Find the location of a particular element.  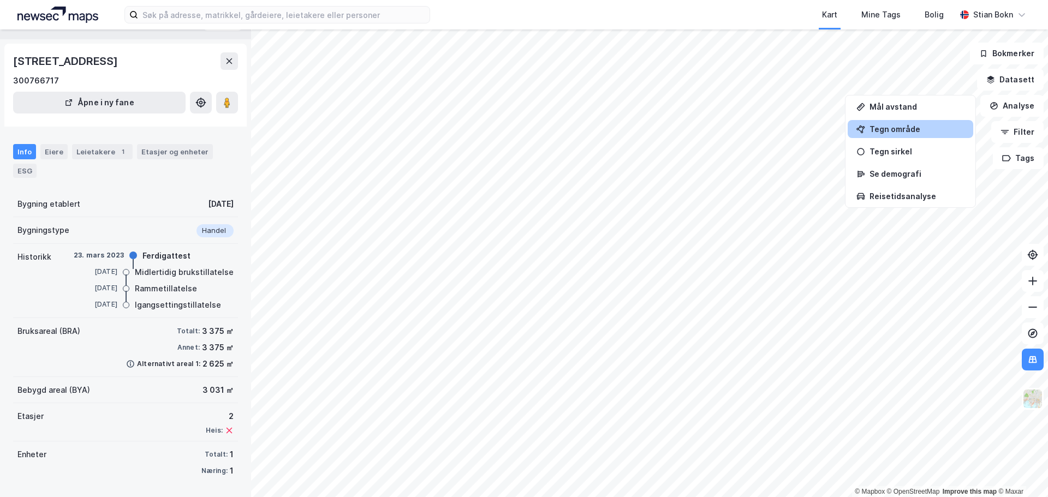

div: ESG is located at coordinates (25, 171).